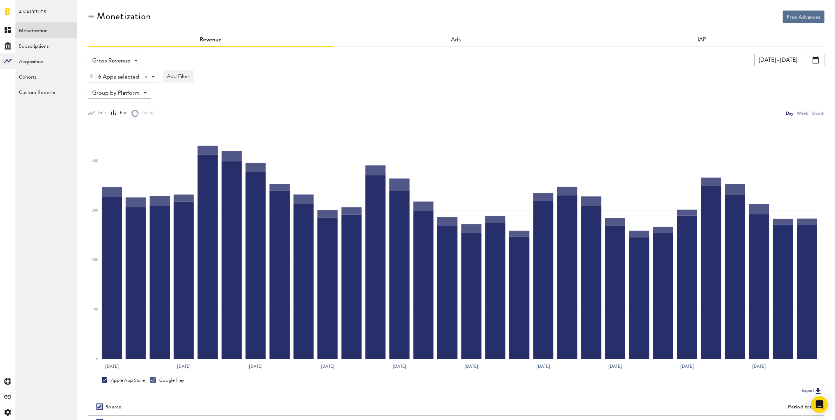 This screenshot has width=835, height=420. What do you see at coordinates (33, 15) in the screenshot?
I see `span: Analytics` at bounding box center [33, 15].